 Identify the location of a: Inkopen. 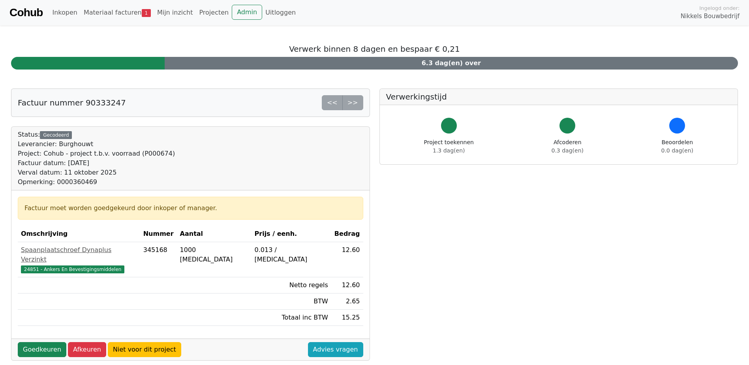
(64, 13).